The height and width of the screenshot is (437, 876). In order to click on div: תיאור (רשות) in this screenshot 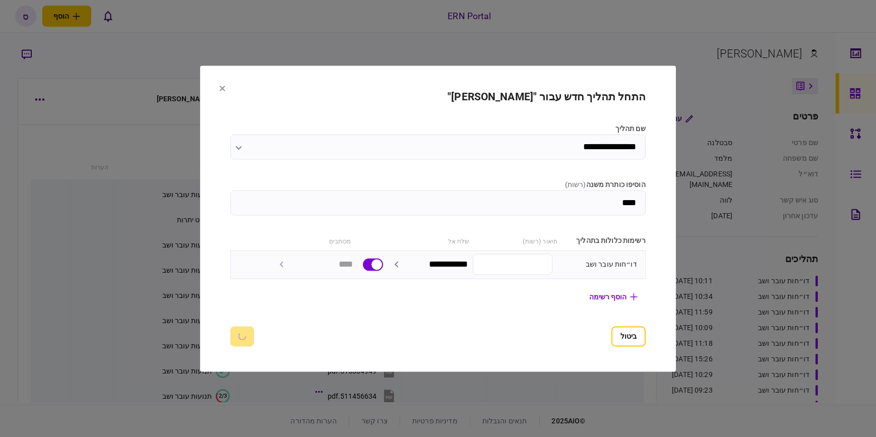, I will do `click(516, 241)`.